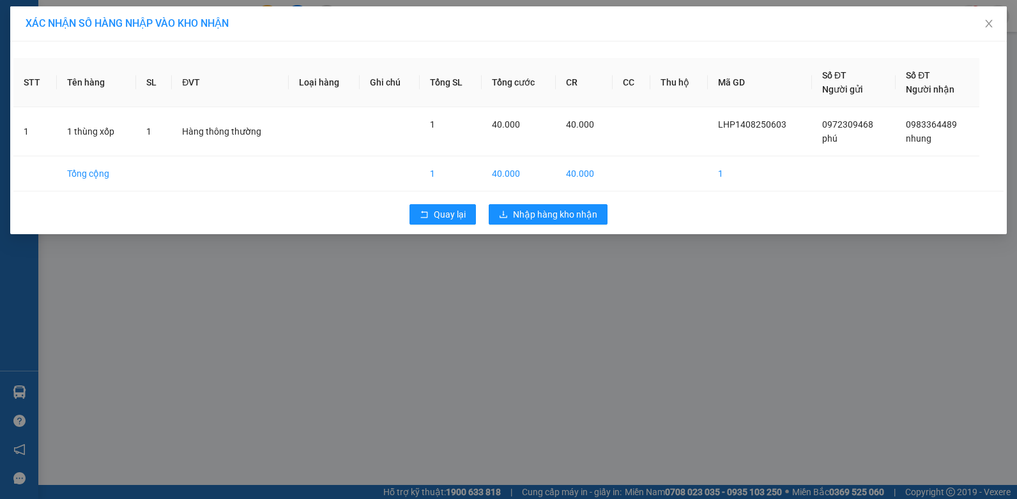 This screenshot has height=499, width=1017. Describe the element at coordinates (96, 132) in the screenshot. I see `td: 1 thùng xốp` at that location.